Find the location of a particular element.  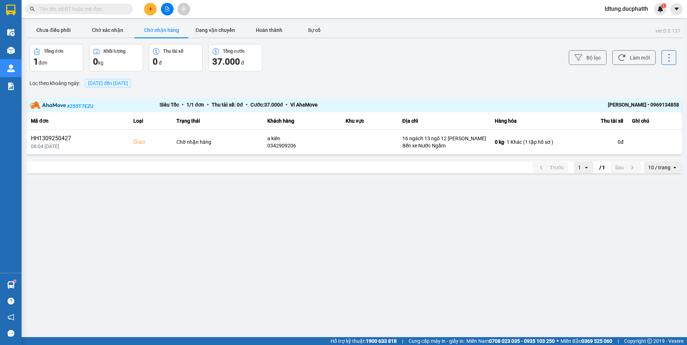

span: 37.000 is located at coordinates (226, 62).